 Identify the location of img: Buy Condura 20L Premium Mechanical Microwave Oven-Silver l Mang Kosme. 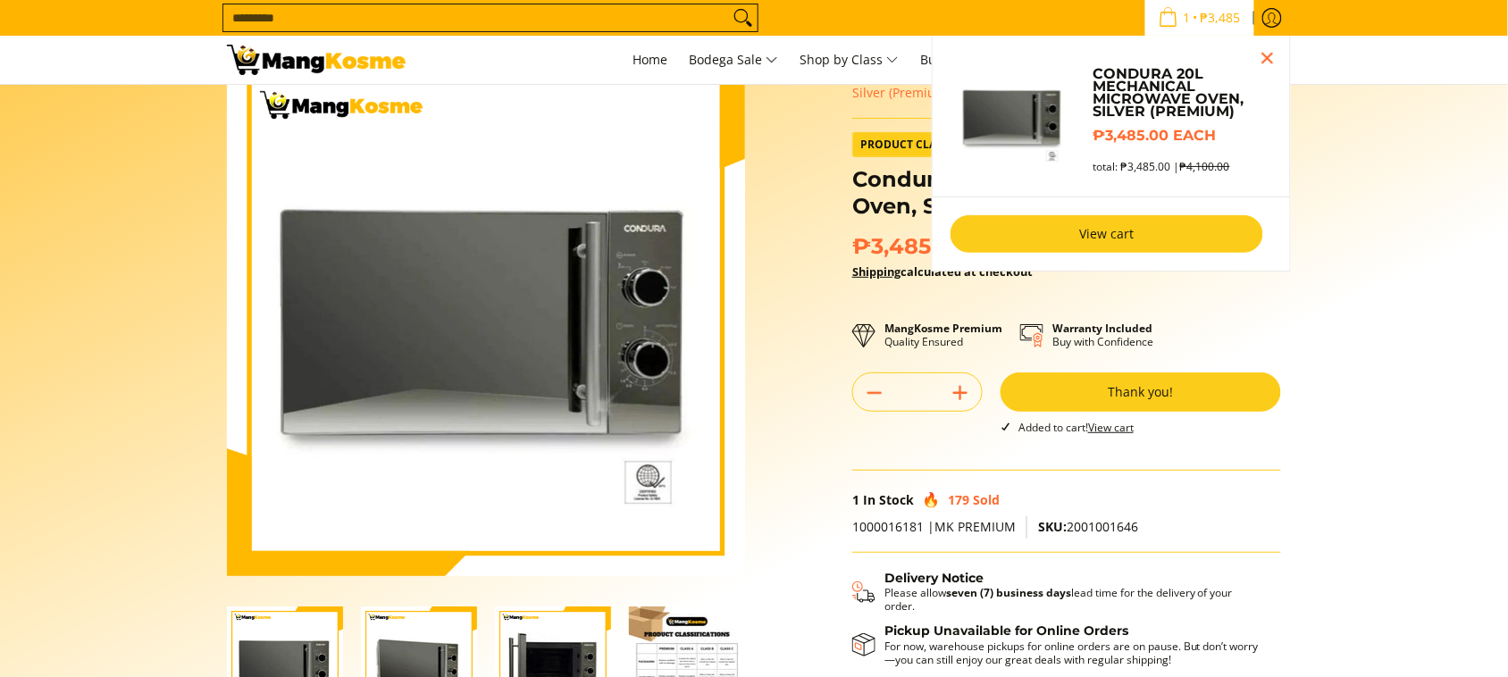
(316, 60).